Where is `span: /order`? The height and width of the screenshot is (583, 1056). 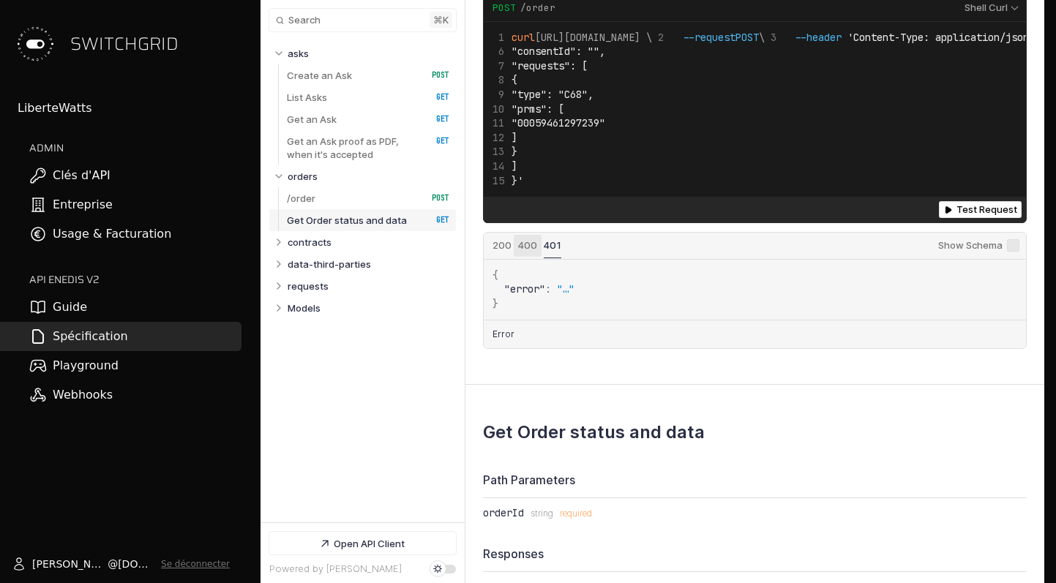 span: /order is located at coordinates (538, 8).